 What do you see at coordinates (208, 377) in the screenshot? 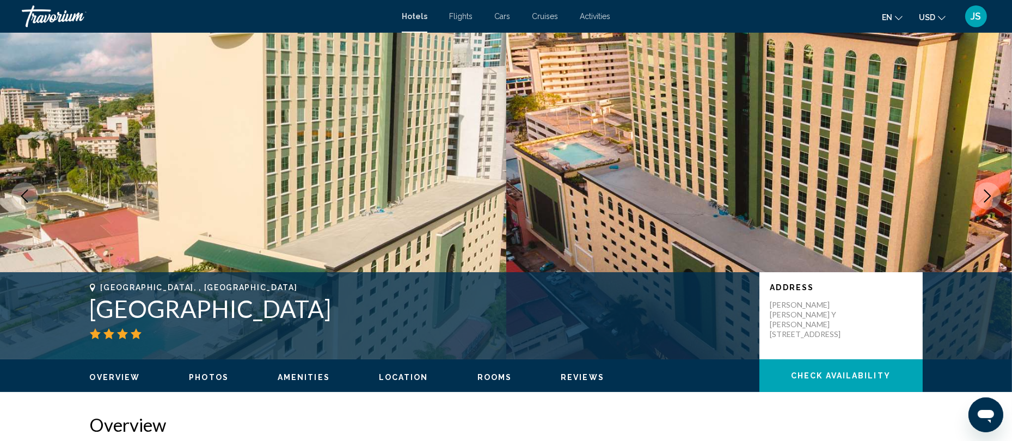
I see `button: Photos` at bounding box center [208, 377].